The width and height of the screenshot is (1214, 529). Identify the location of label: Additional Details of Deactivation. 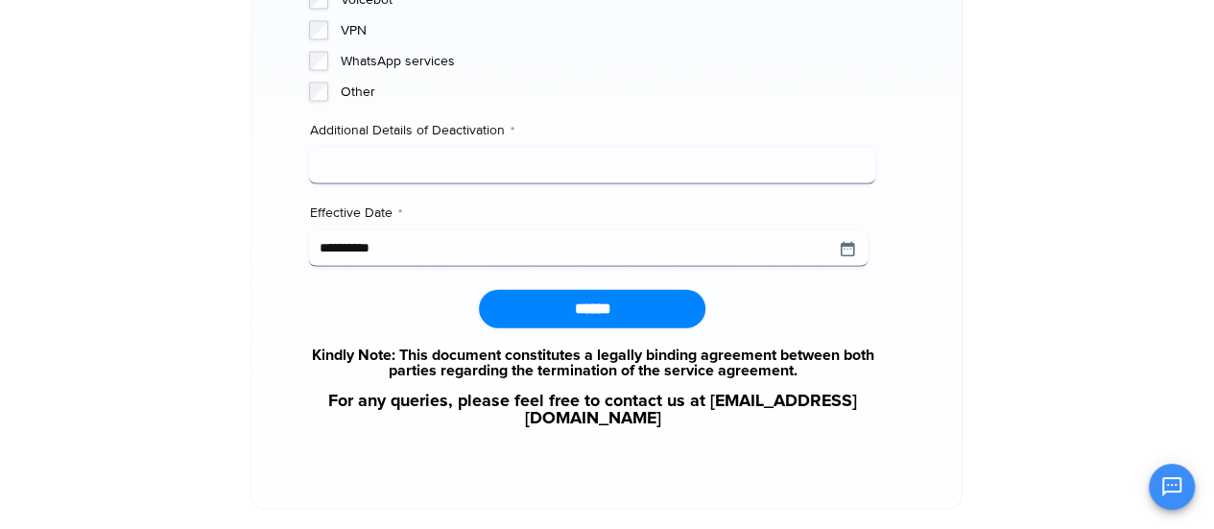
(592, 131).